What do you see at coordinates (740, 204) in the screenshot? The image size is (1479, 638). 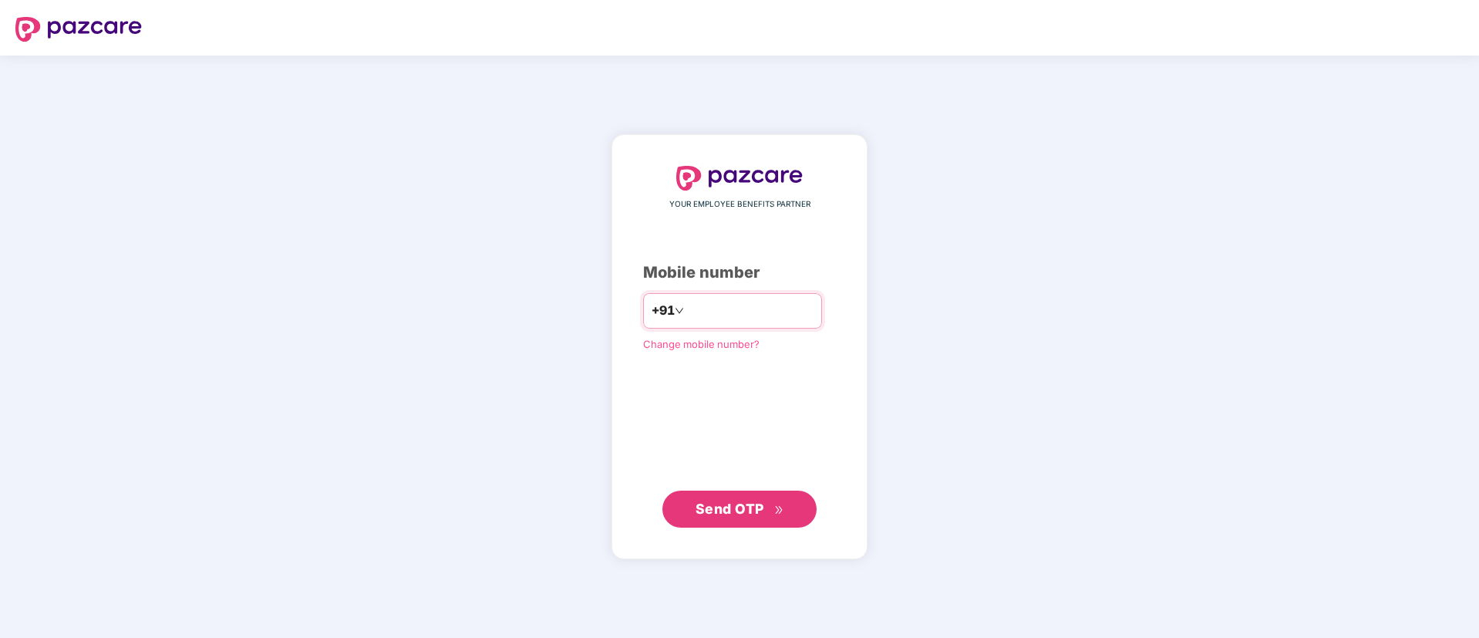 I see `span: YOUR EMPLOYEE BENEFITS PARTNER` at bounding box center [740, 204].